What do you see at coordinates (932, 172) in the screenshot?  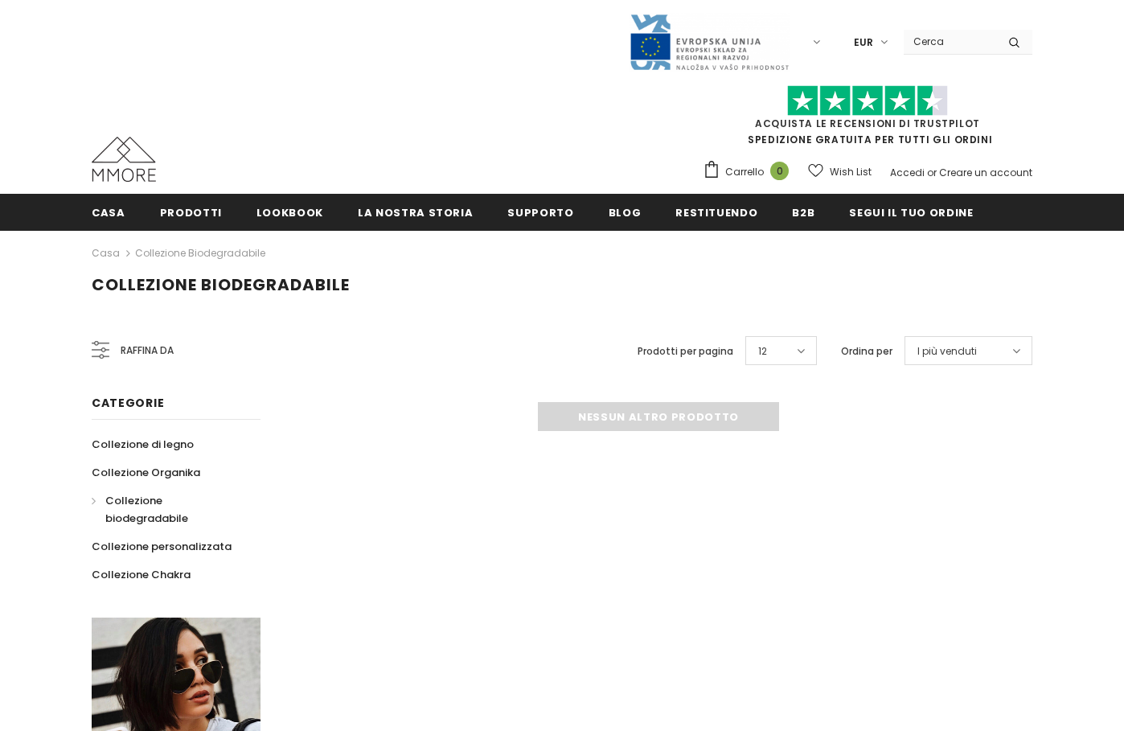 I see `span: or` at bounding box center [932, 172].